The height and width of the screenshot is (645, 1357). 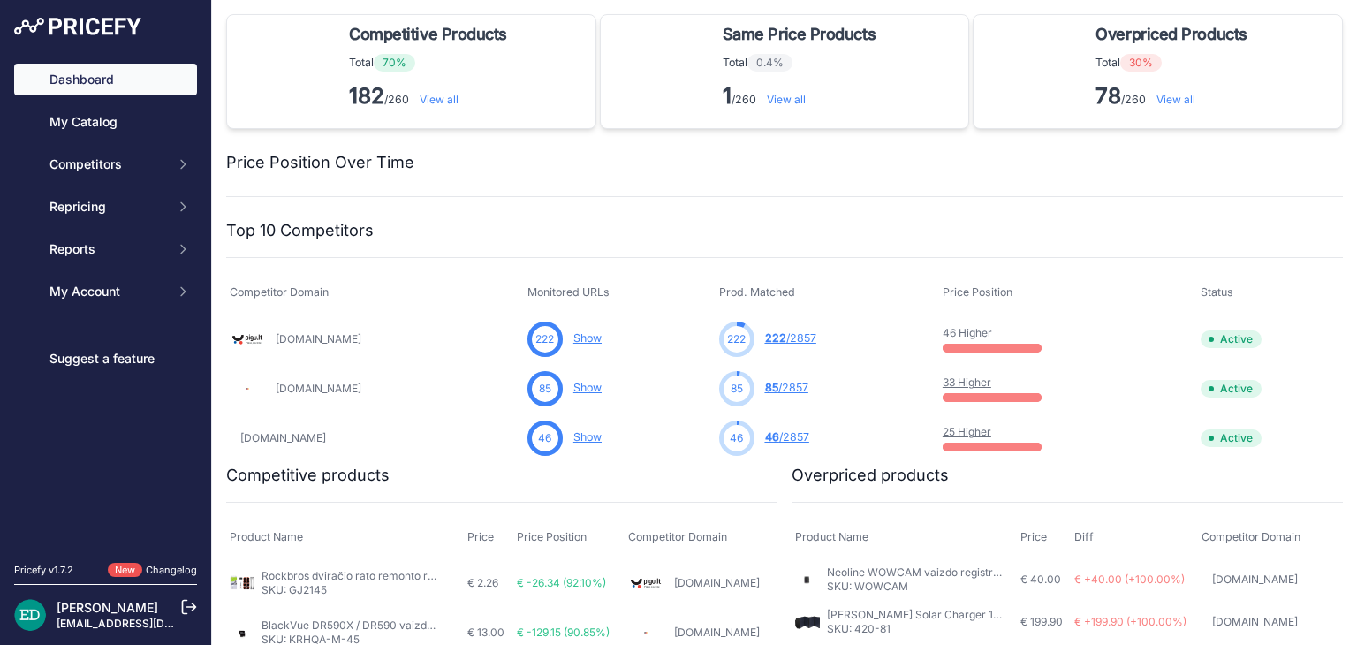 What do you see at coordinates (966, 431) in the screenshot?
I see `a: 25 Higher` at bounding box center [966, 431].